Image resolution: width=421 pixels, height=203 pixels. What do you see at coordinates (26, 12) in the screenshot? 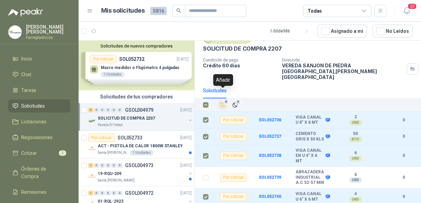
I see `img: Logo peakr` at bounding box center [26, 12].